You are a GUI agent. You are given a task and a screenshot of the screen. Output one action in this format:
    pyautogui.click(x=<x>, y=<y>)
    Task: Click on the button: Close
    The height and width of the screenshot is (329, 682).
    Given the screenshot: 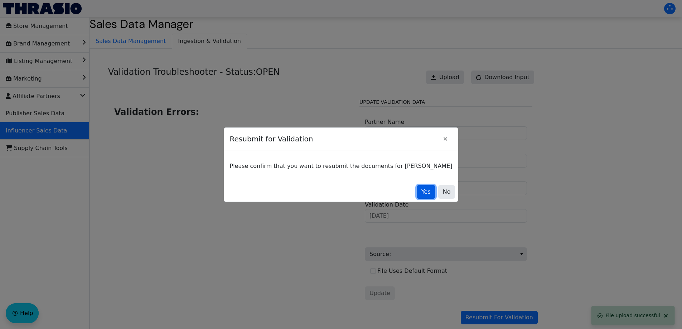 What is the action you would take?
    pyautogui.click(x=445, y=139)
    